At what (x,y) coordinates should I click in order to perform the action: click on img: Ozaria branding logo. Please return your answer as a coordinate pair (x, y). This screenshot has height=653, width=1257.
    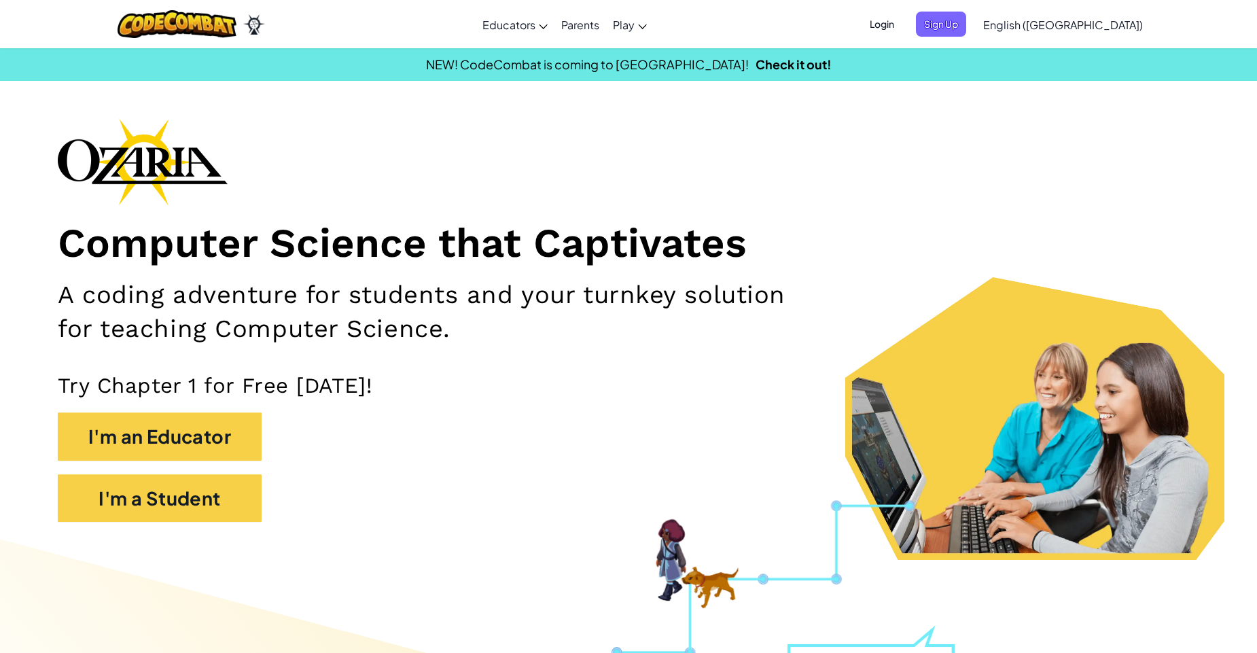
    Looking at the image, I should click on (143, 162).